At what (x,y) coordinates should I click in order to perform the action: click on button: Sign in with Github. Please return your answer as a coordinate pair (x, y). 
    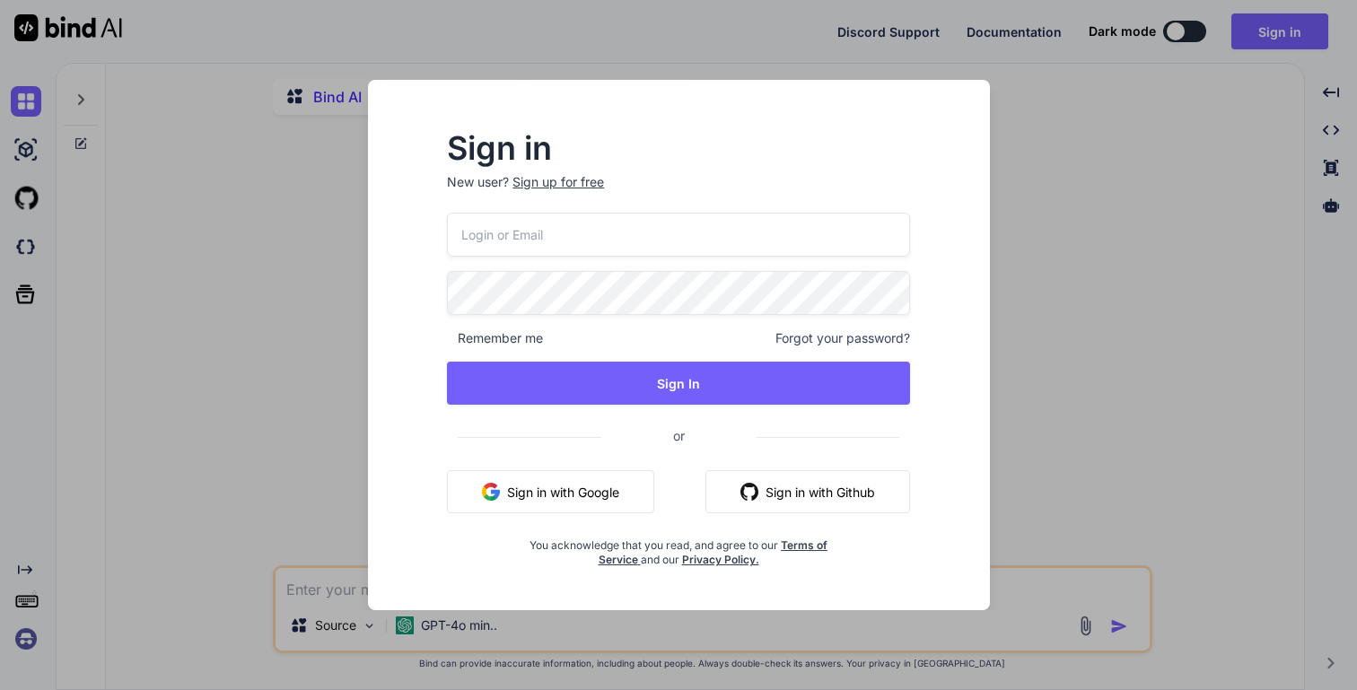
    Looking at the image, I should click on (807, 492).